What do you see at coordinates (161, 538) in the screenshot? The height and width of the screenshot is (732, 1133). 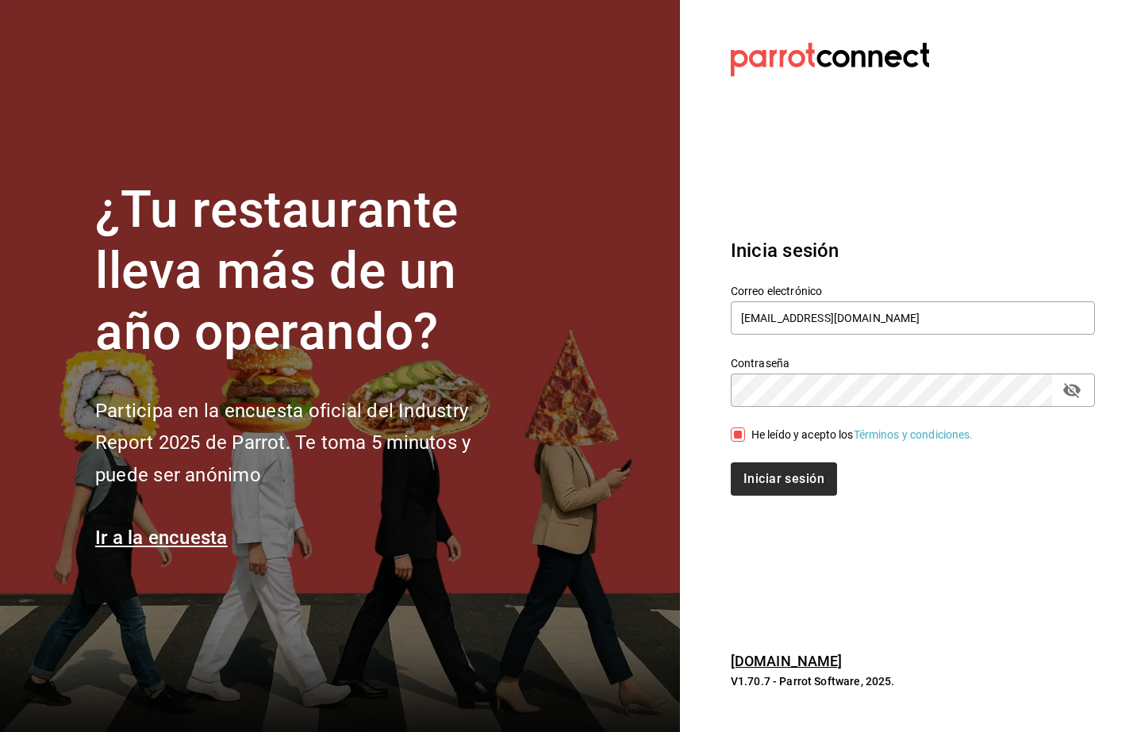 I see `a: Ir a la encuesta` at bounding box center [161, 538].